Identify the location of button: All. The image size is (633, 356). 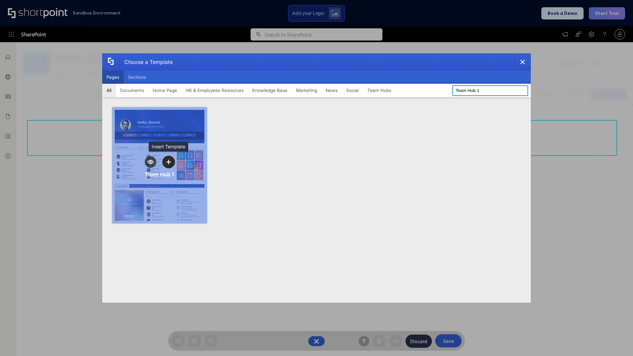
(109, 90).